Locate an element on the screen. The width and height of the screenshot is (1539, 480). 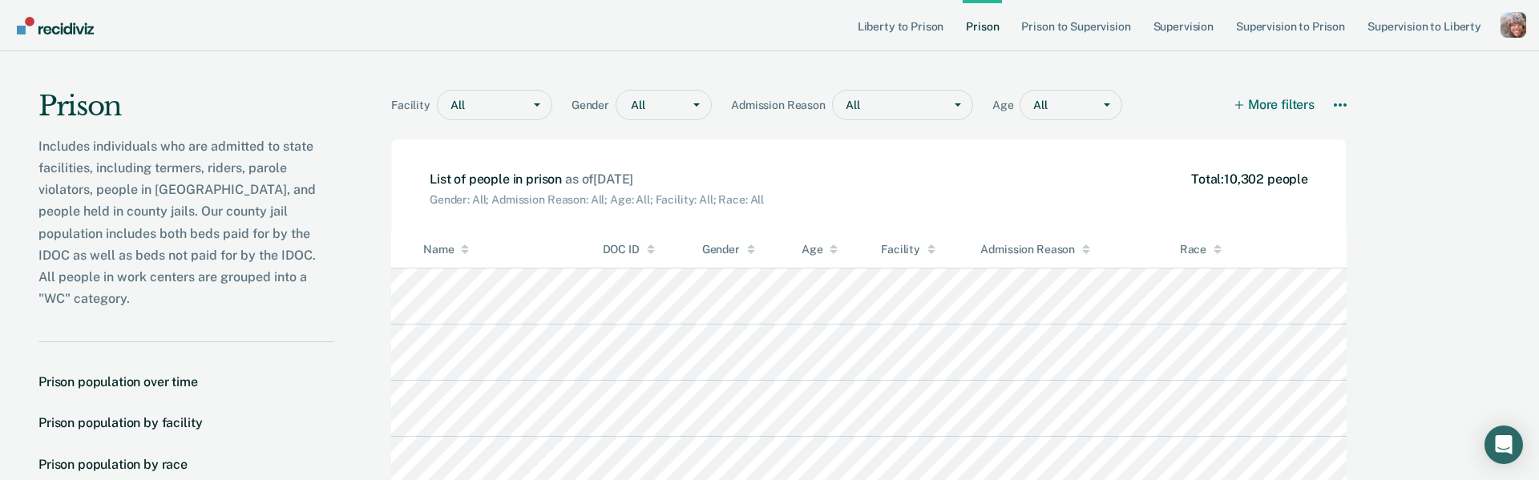
button: More filters is located at coordinates (1275, 105).